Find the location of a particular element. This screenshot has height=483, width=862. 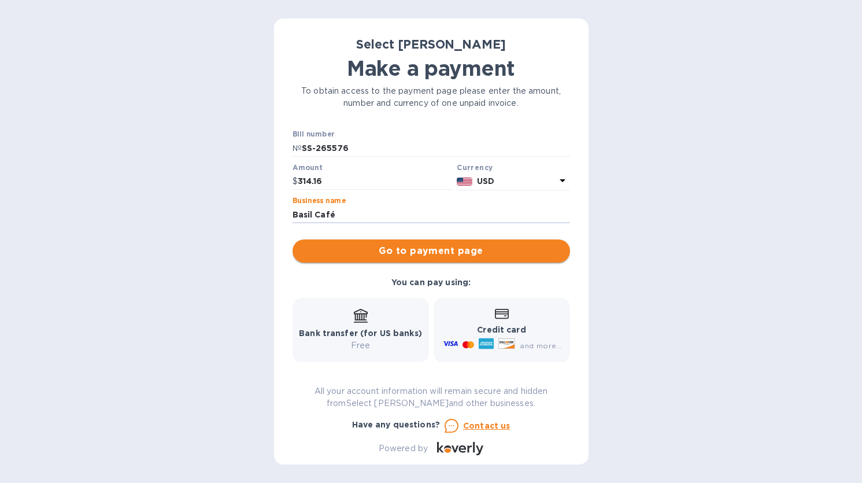

img: USD is located at coordinates (464, 181).